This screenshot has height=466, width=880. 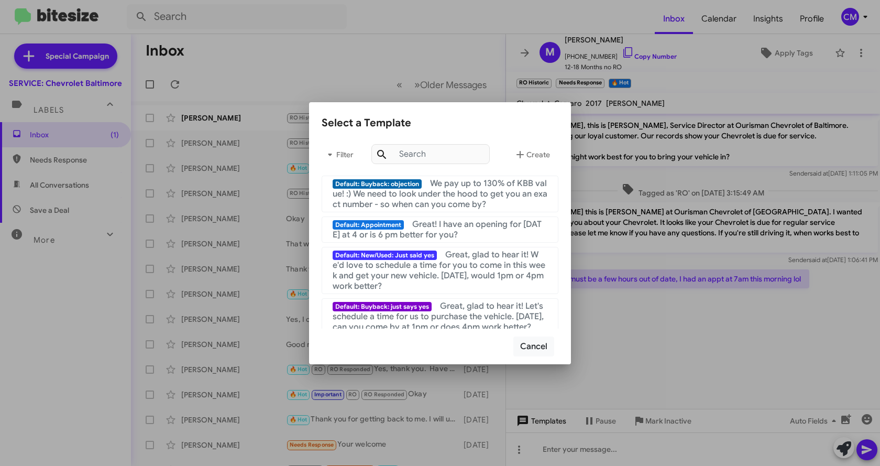 What do you see at coordinates (440, 123) in the screenshot?
I see `div: Select a Template` at bounding box center [440, 123].